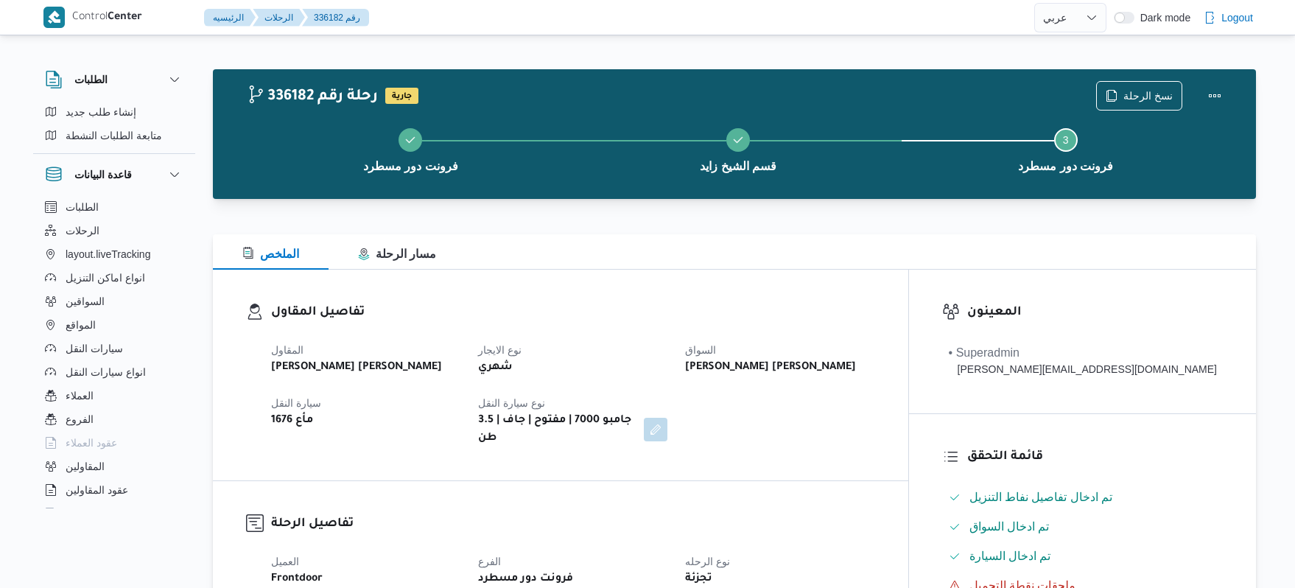 This screenshot has width=1295, height=588. What do you see at coordinates (85, 301) in the screenshot?
I see `span: السواقين` at bounding box center [85, 301].